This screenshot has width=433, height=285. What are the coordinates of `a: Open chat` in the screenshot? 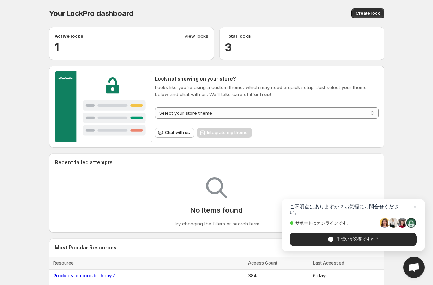 It's located at (414, 267).